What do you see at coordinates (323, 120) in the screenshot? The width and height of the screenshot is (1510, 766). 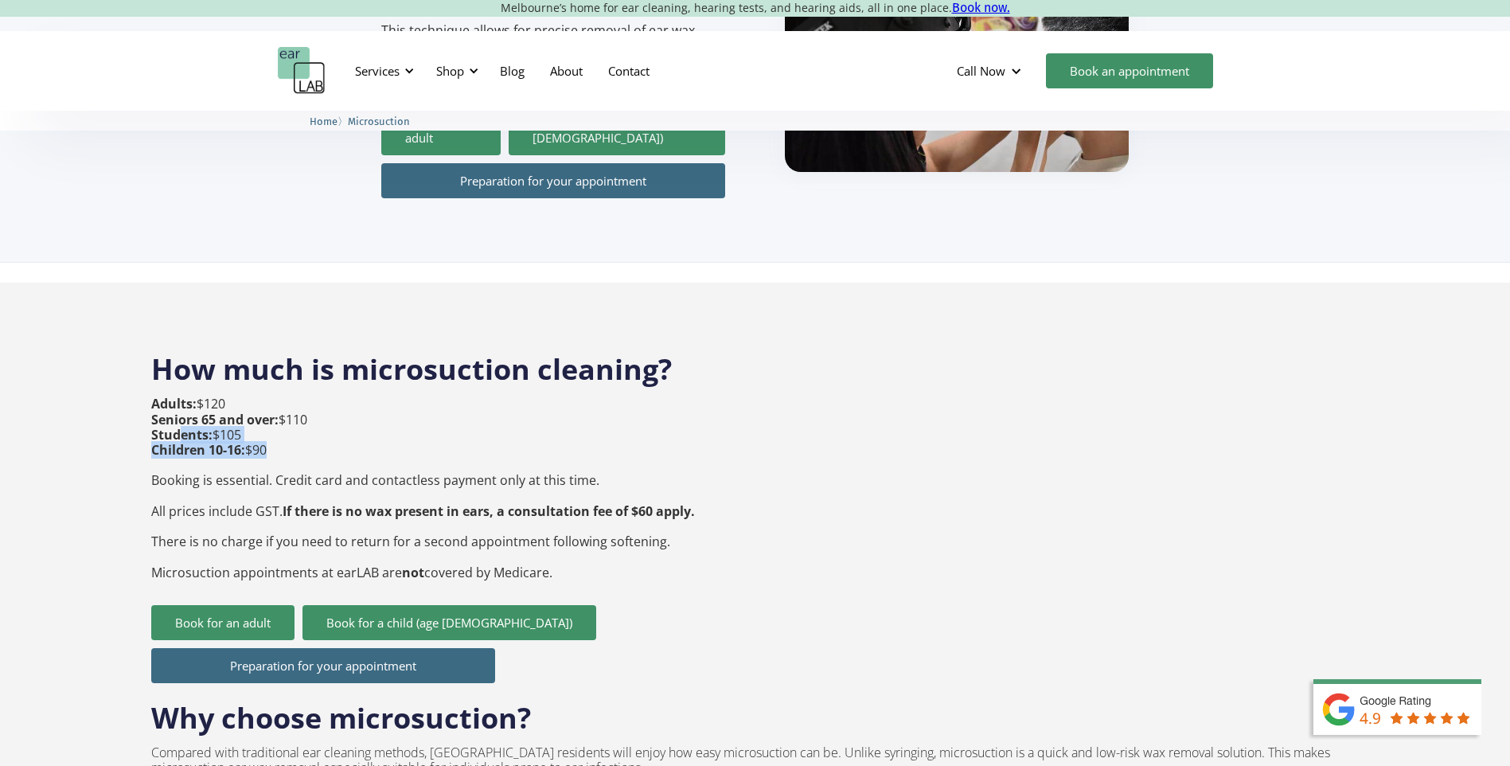 I see `a: Home` at bounding box center [323, 120].